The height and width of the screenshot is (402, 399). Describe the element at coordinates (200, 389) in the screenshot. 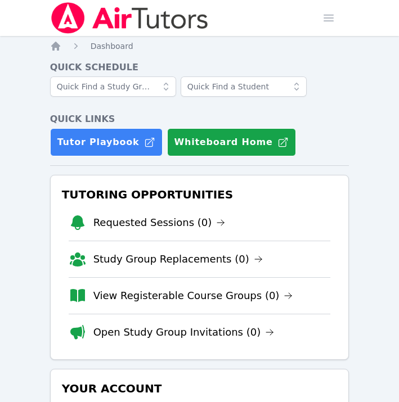

I see `h3: Your Account` at that location.